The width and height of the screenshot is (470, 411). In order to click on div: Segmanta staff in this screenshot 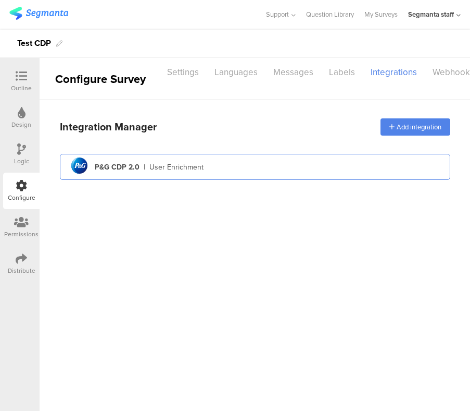, I will do `click(431, 14)`.